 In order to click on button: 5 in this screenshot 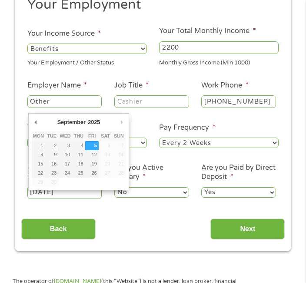, I will do `click(92, 145)`.